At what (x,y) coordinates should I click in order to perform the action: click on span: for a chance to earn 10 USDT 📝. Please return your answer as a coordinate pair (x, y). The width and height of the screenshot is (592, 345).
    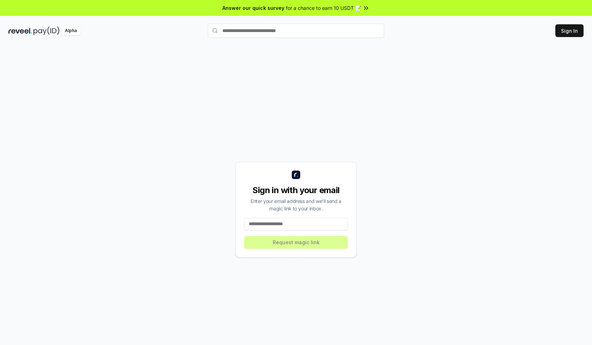
    Looking at the image, I should click on (324, 8).